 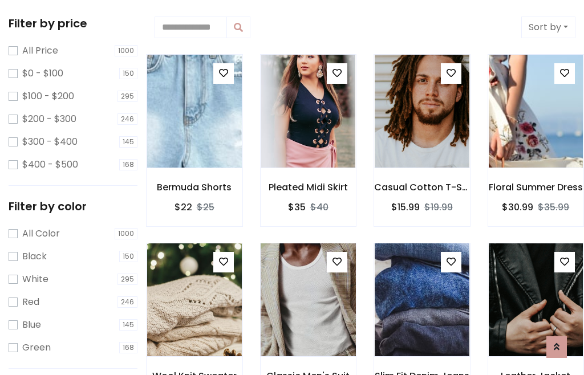 I want to click on h6: Bermuda Shorts, so click(x=194, y=187).